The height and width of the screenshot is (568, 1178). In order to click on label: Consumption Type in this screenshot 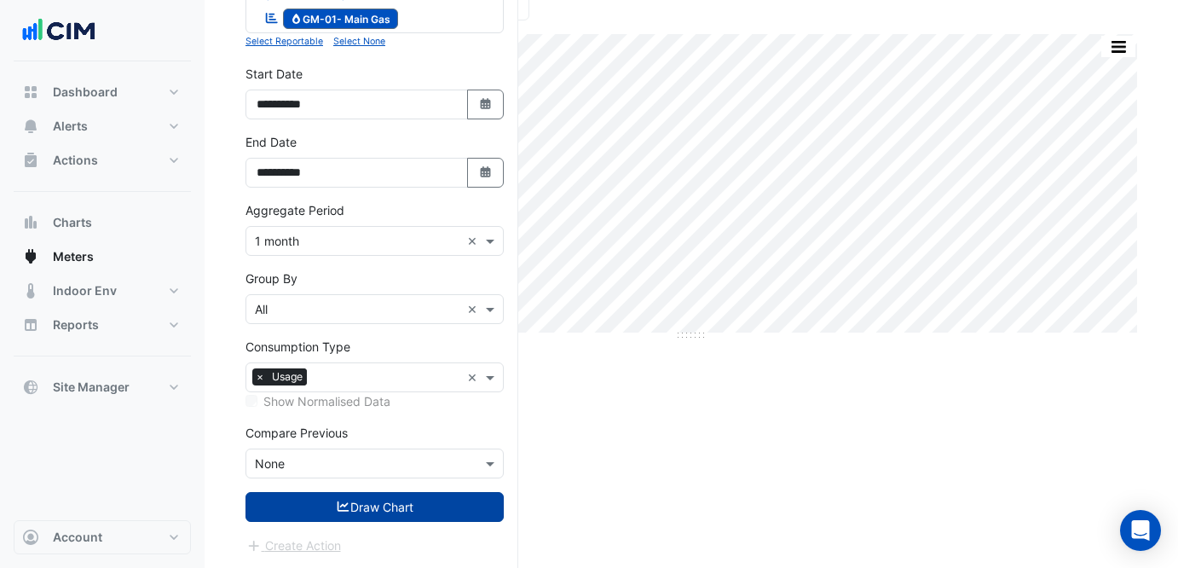, I will do `click(297, 346)`.